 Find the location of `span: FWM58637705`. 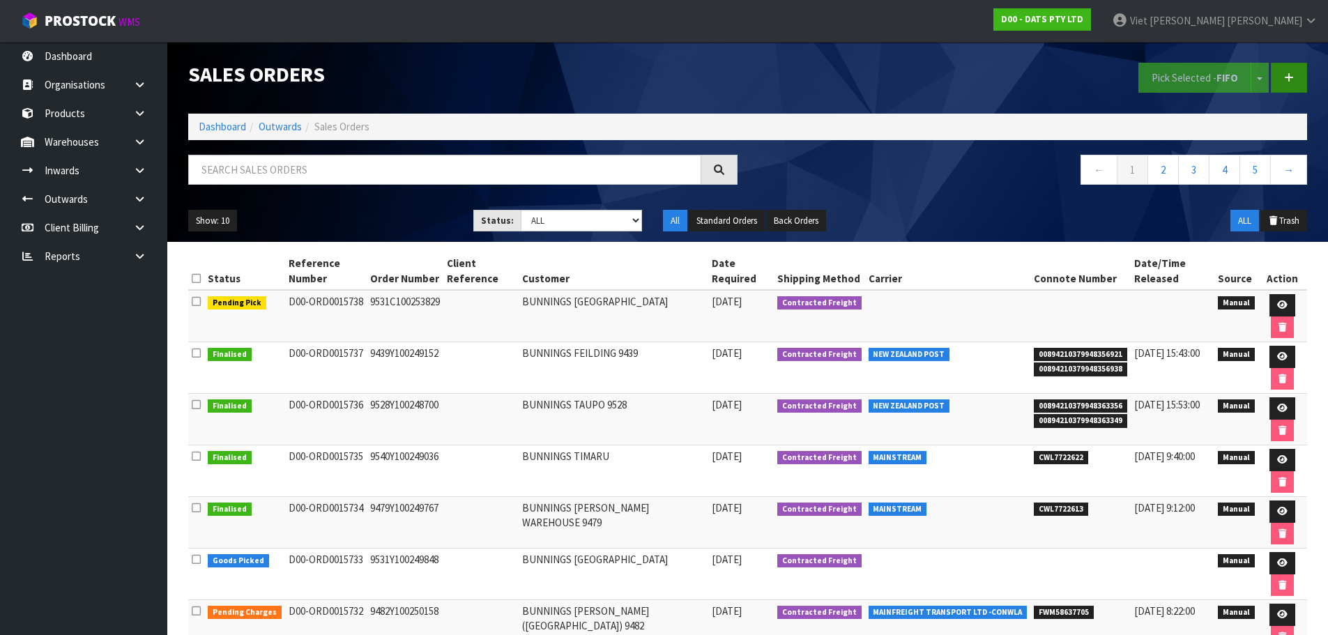

span: FWM58637705 is located at coordinates (1063, 613).